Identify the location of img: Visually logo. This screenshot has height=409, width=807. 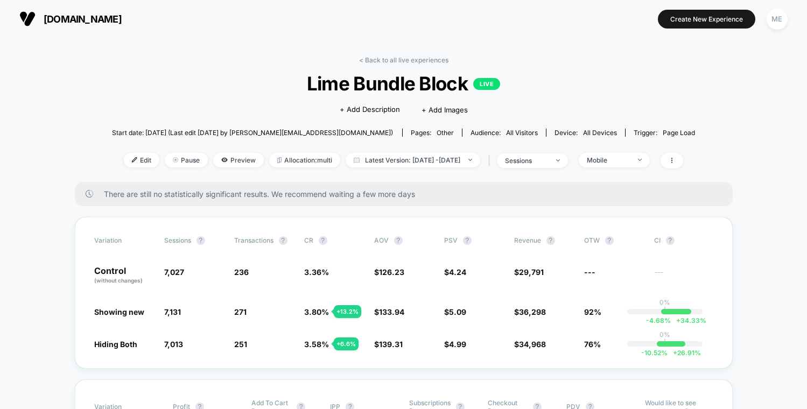
(27, 19).